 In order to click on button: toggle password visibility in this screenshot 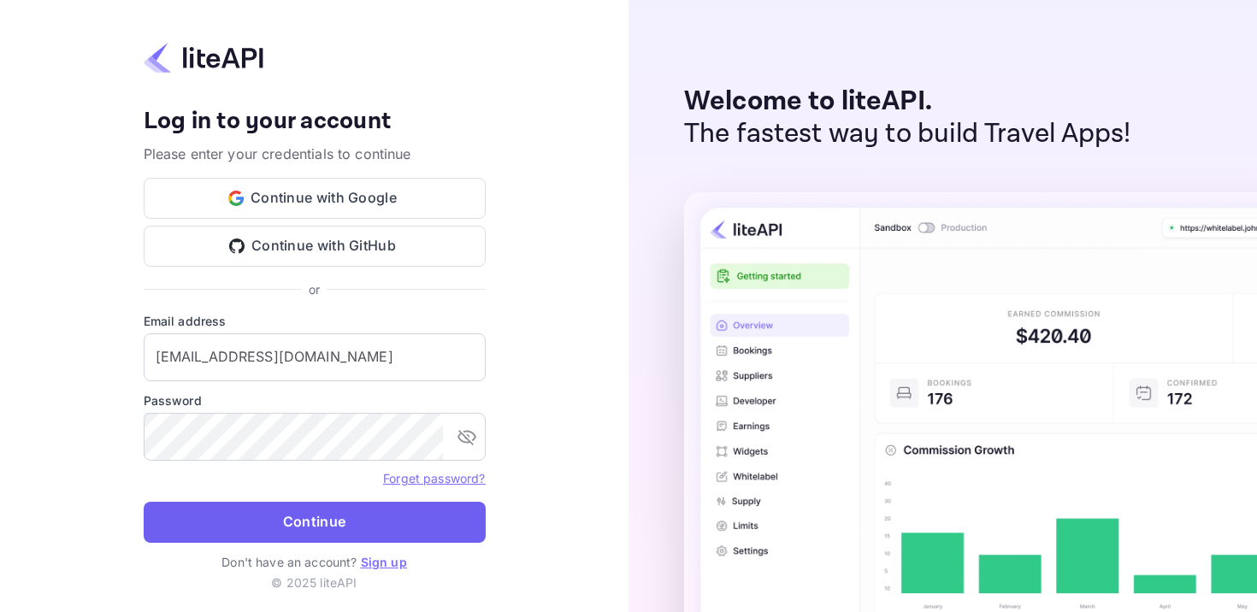, I will do `click(467, 437)`.